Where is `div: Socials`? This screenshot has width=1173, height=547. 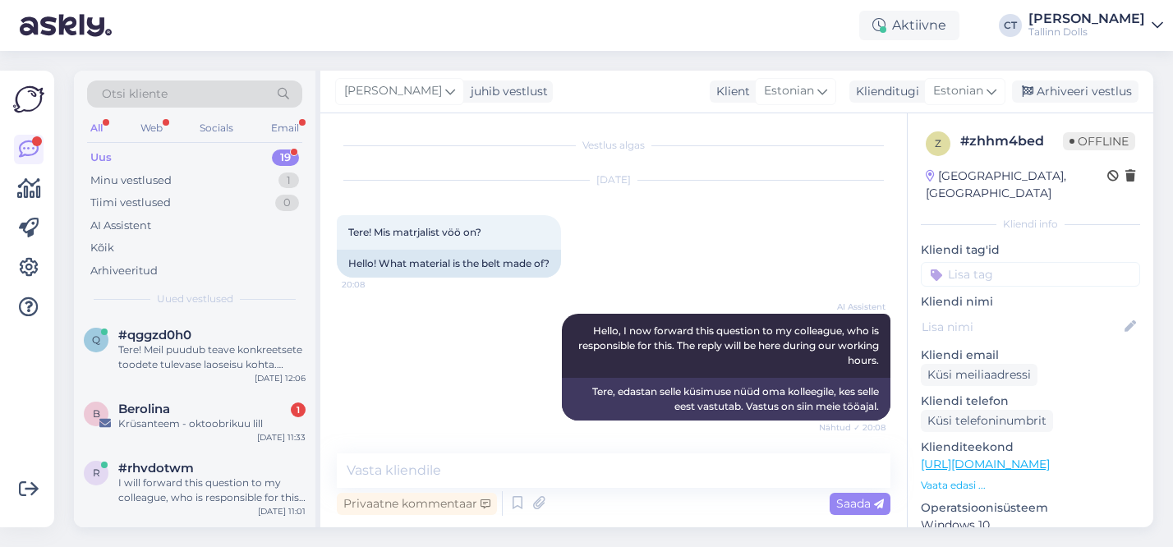 div: Socials is located at coordinates (216, 128).